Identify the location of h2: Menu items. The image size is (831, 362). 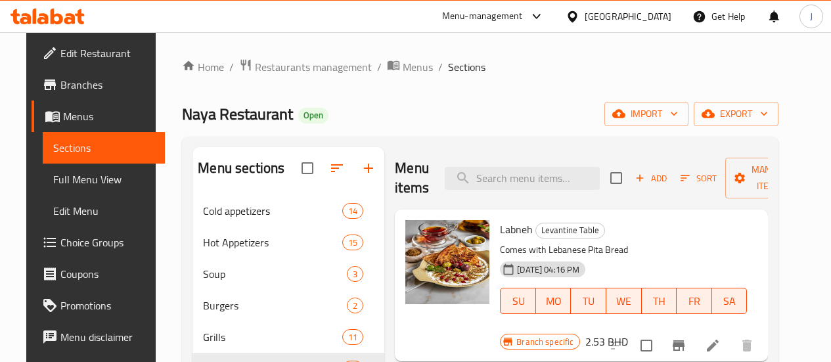
(412, 178).